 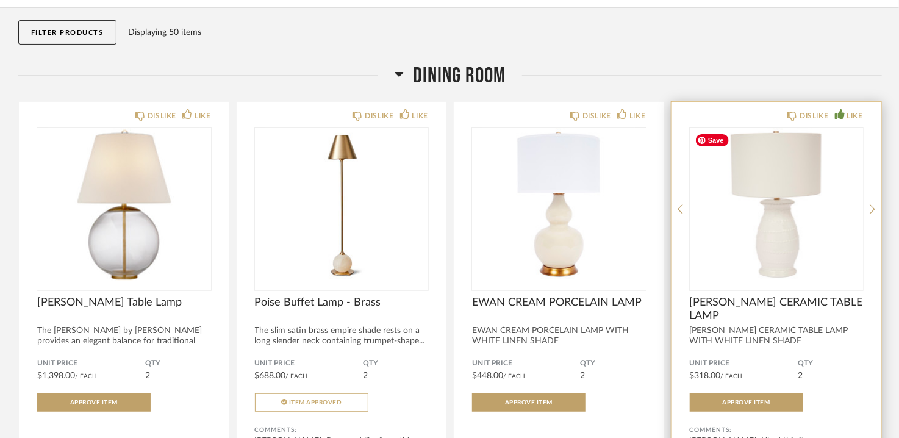 I want to click on button: Item Approved, so click(x=312, y=403).